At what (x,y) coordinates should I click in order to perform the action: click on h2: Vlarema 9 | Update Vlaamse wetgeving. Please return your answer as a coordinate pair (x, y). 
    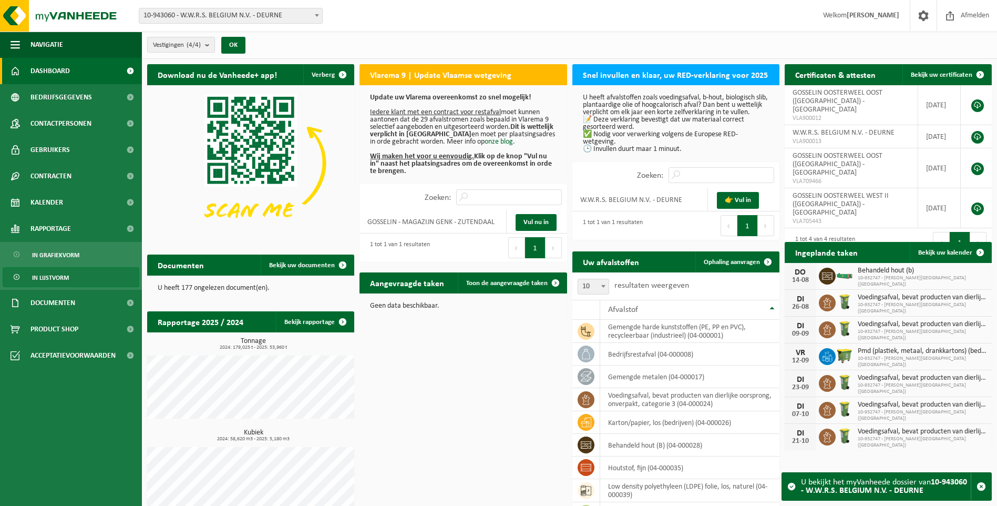
    Looking at the image, I should click on (440, 74).